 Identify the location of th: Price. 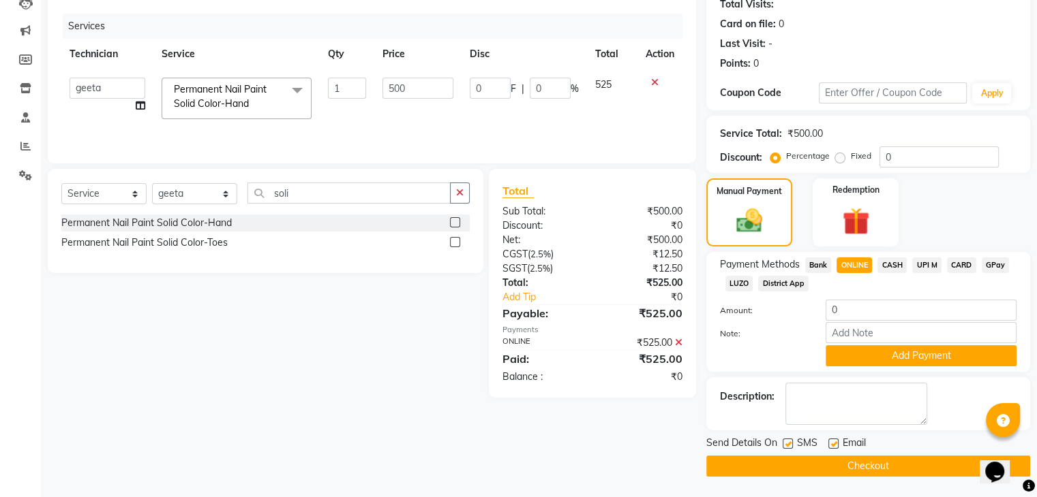
(418, 54).